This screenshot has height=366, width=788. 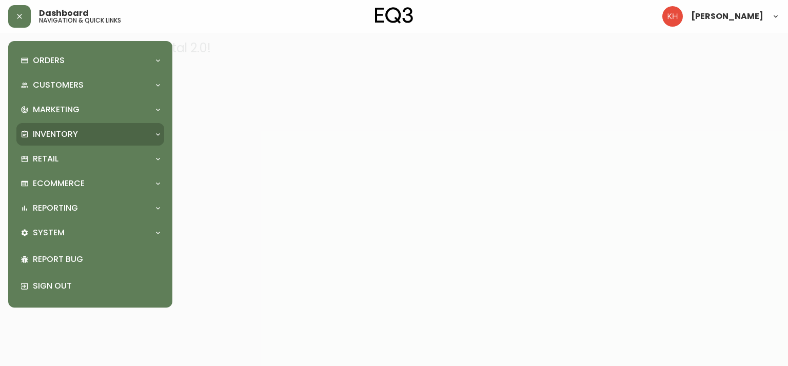 What do you see at coordinates (46, 159) in the screenshot?
I see `p: Retail` at bounding box center [46, 159].